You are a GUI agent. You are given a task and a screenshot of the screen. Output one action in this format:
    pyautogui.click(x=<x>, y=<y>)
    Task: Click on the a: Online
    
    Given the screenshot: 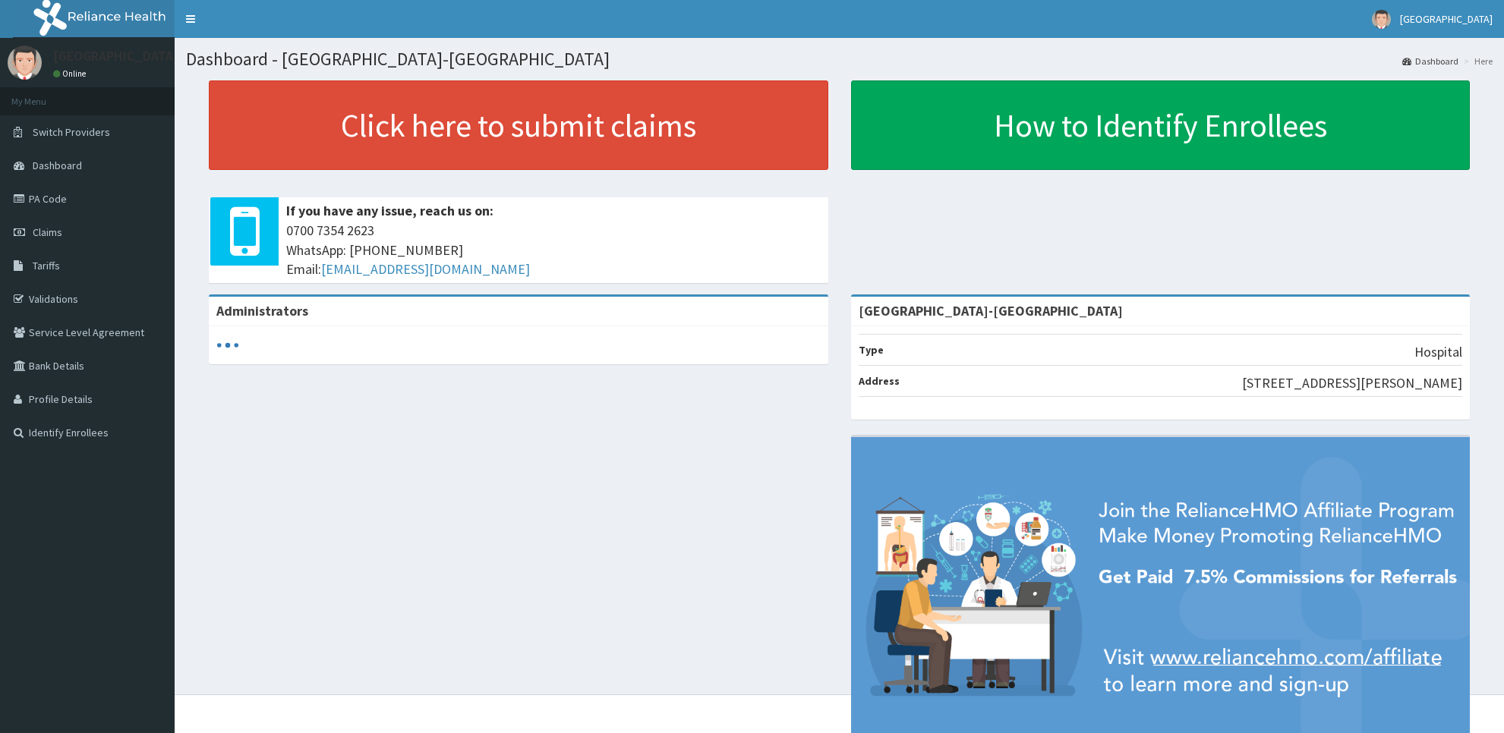 What is the action you would take?
    pyautogui.click(x=71, y=74)
    